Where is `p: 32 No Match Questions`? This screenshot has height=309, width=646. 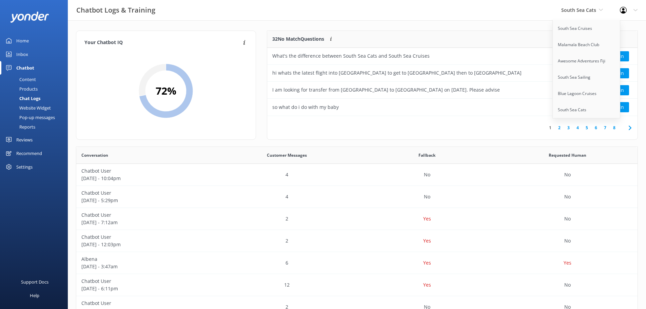 p: 32 No Match Questions is located at coordinates (298, 39).